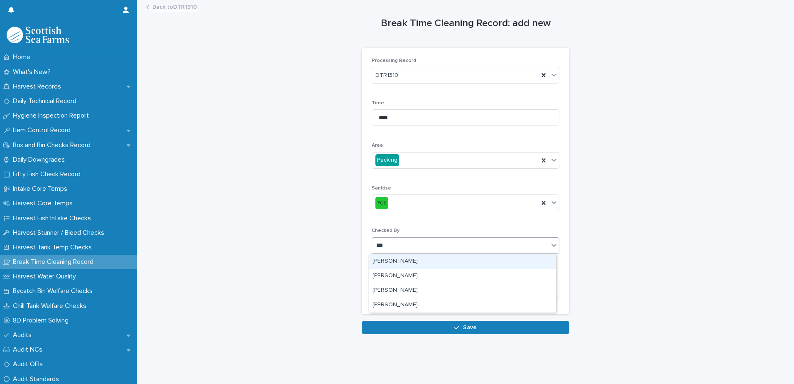 The width and height of the screenshot is (794, 384). What do you see at coordinates (53, 145) in the screenshot?
I see `p: Box and Bin Checks Record` at bounding box center [53, 145].